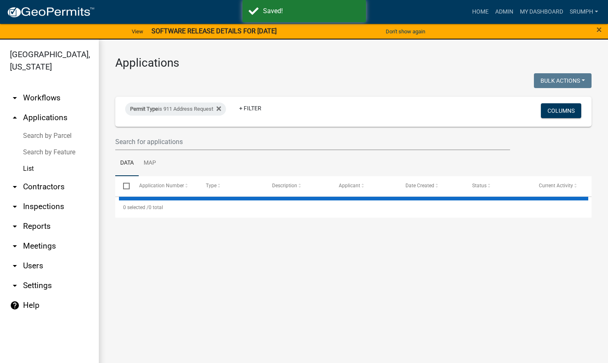 The height and width of the screenshot is (363, 608). Describe the element at coordinates (498, 186) in the screenshot. I see `datatable-header-cell: Status` at that location.